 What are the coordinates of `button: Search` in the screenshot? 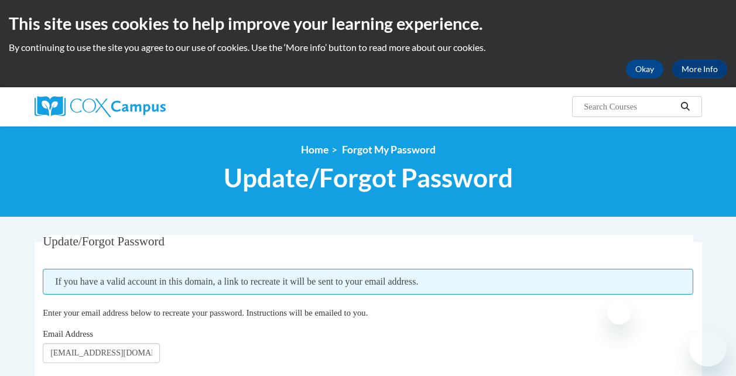 It's located at (685, 107).